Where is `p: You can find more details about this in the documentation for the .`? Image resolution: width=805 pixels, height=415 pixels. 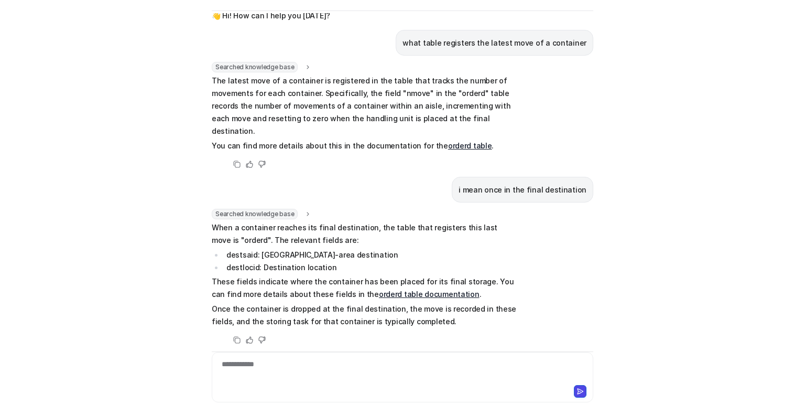 p: You can find more details about this in the documentation for the . is located at coordinates (365, 146).